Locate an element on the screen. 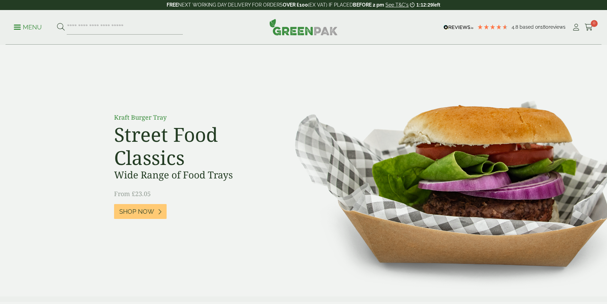 The image size is (607, 304). span: 180 is located at coordinates (544, 27).